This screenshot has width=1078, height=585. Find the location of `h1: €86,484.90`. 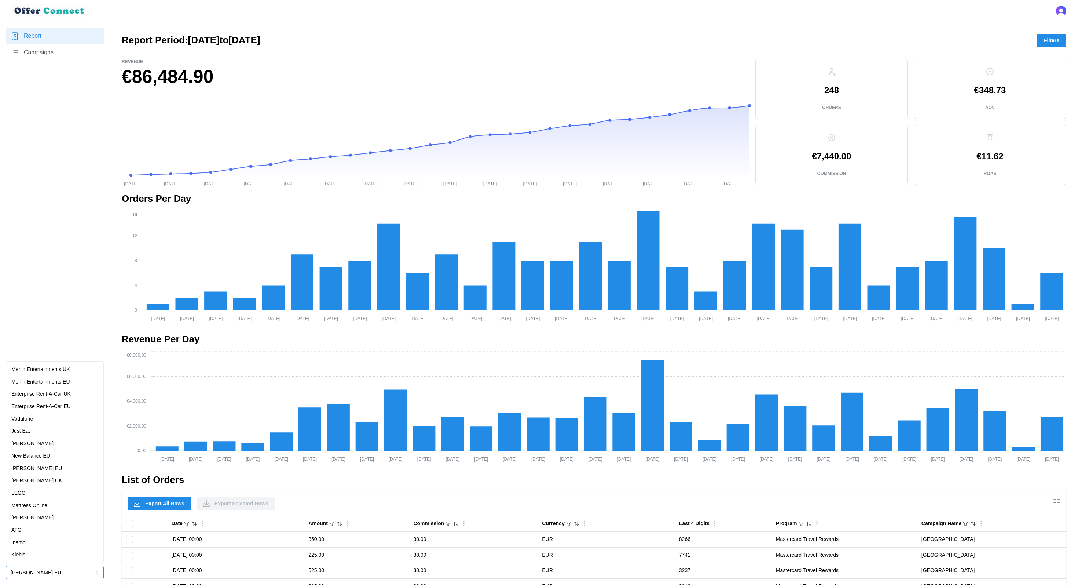

h1: €86,484.90 is located at coordinates (436, 77).